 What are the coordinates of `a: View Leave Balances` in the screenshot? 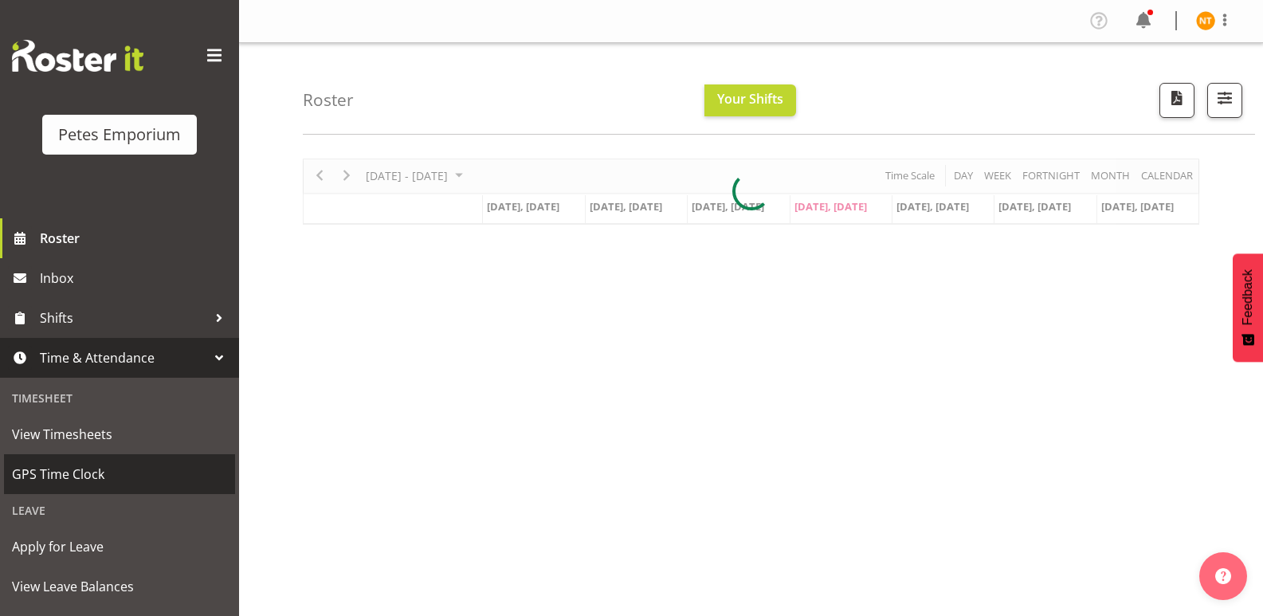 It's located at (120, 587).